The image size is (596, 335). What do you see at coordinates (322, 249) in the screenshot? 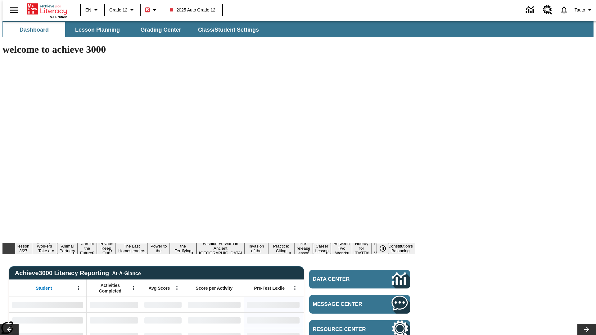
I see `button: Slide 13 Career Lesson` at bounding box center [322, 249].